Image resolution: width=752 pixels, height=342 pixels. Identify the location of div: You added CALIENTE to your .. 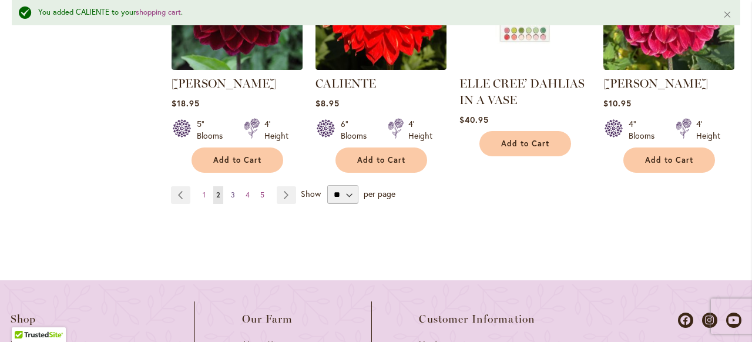
(371, 12).